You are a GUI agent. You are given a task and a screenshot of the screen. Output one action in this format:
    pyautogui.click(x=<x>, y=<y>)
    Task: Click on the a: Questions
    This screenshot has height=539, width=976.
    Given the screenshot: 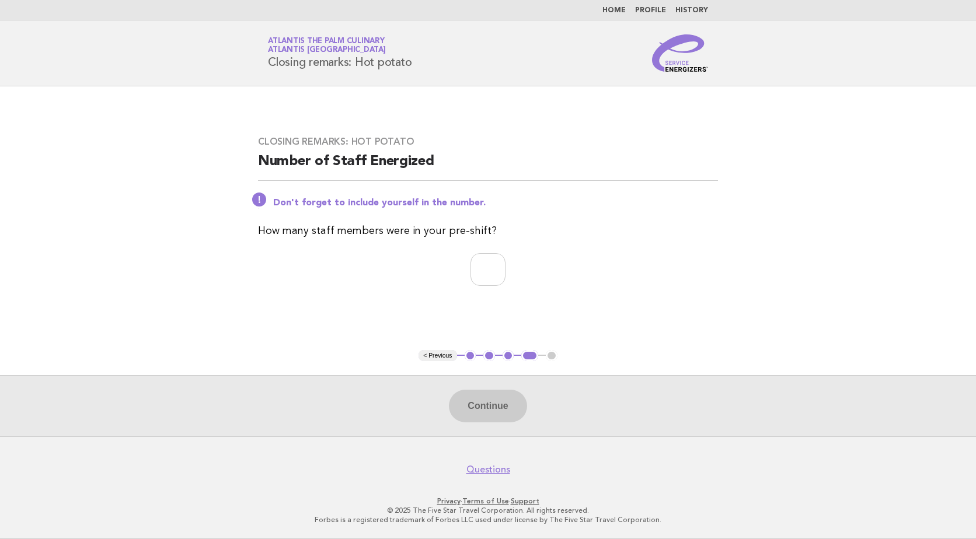 What is the action you would take?
    pyautogui.click(x=488, y=470)
    